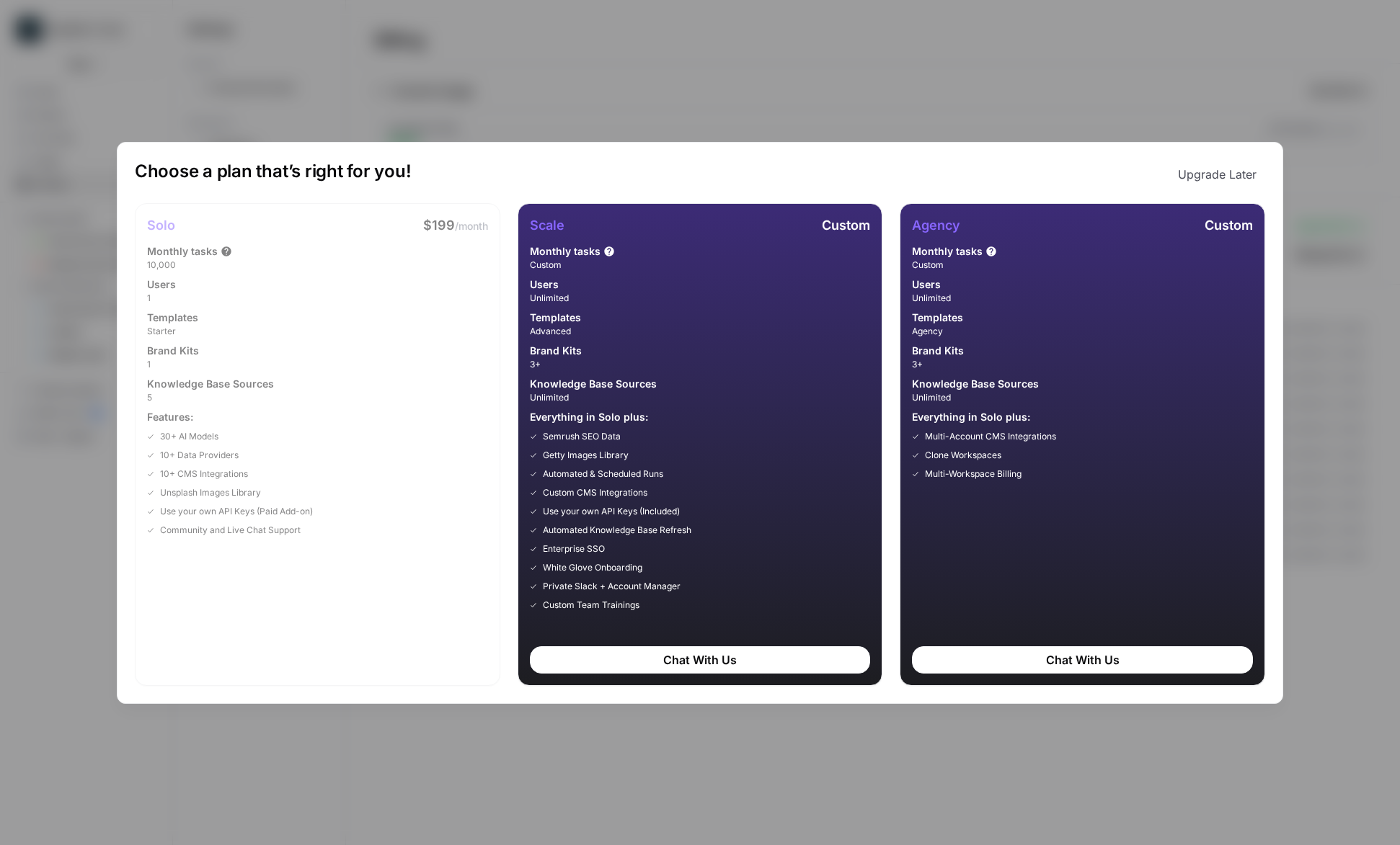  What do you see at coordinates (585, 456) in the screenshot?
I see `span: Getty Images Library` at bounding box center [585, 456].